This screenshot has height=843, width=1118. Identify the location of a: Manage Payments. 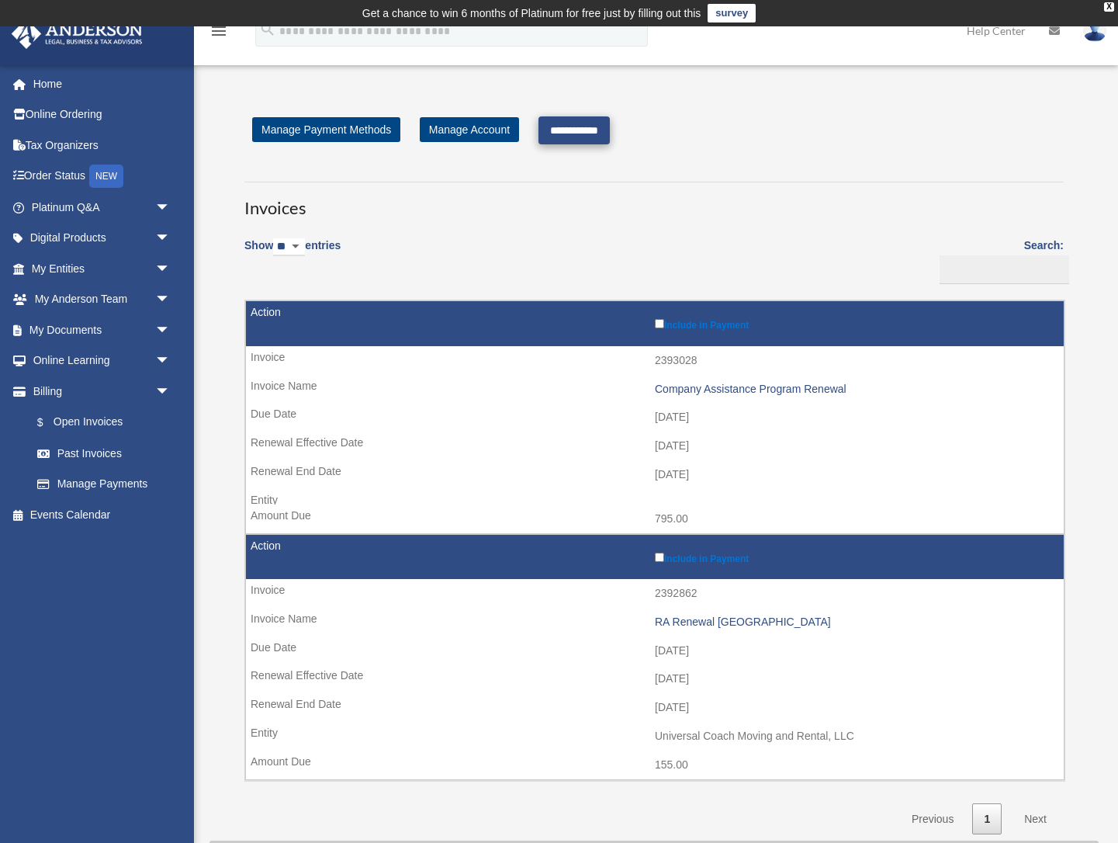
(104, 484).